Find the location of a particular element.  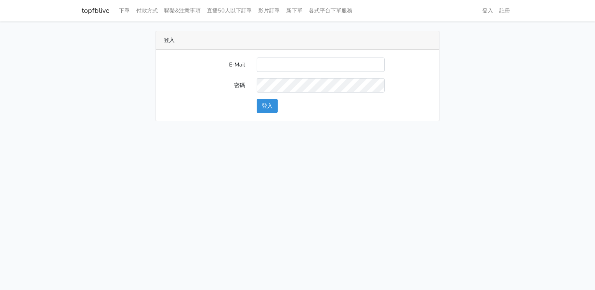

label: 密碼 is located at coordinates (204, 85).